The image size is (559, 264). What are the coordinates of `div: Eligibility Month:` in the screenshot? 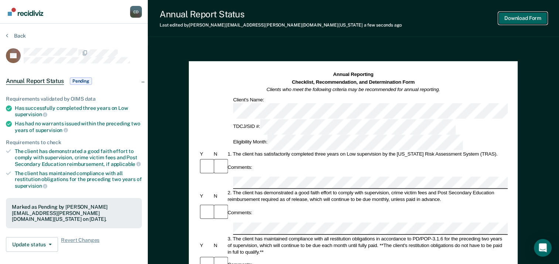 It's located at (348, 143).